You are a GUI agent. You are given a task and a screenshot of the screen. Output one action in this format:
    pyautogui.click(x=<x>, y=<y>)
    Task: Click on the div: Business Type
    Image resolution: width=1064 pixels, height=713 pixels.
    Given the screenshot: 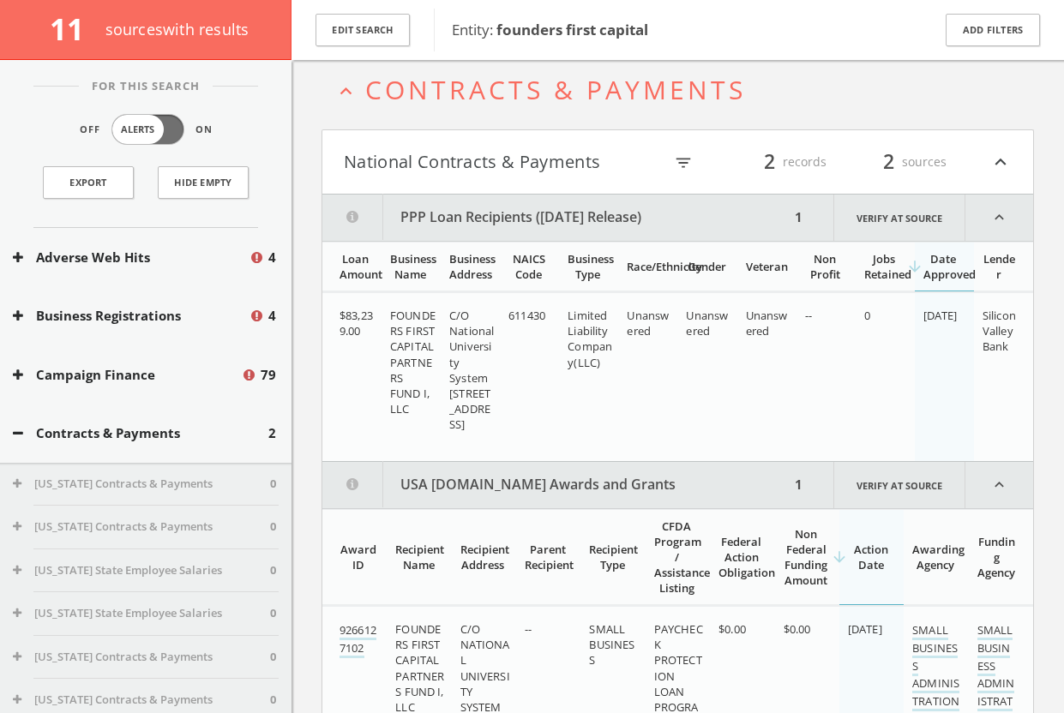 What is the action you would take?
    pyautogui.click(x=587, y=267)
    